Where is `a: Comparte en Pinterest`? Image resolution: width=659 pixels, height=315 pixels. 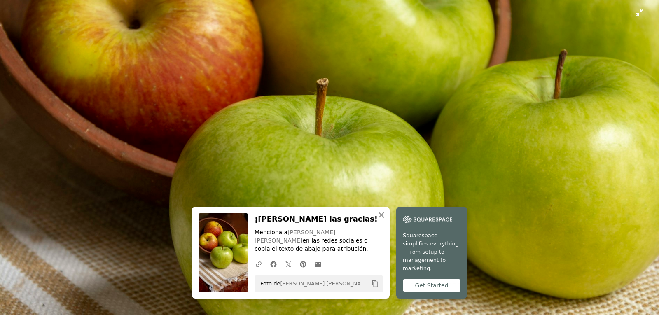 a: Comparte en Pinterest is located at coordinates (303, 264).